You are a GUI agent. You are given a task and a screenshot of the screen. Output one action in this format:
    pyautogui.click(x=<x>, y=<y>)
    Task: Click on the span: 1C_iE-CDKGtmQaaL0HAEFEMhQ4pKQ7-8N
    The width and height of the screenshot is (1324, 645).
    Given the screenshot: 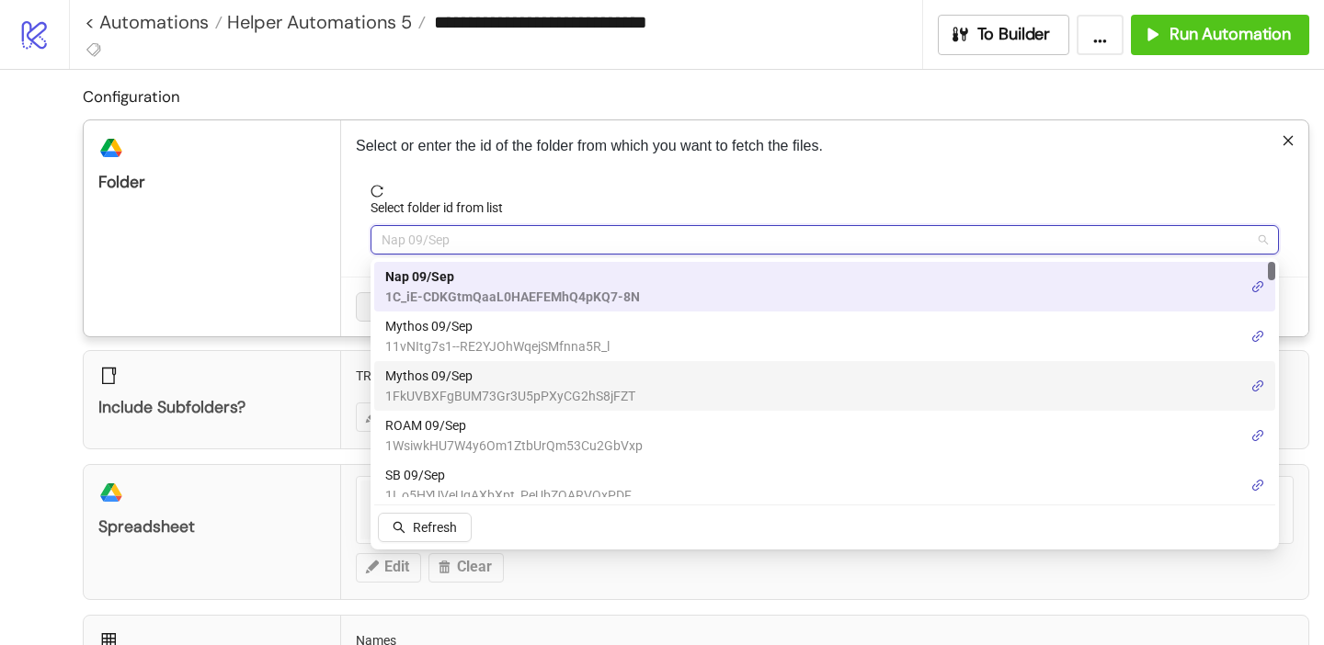 What is the action you would take?
    pyautogui.click(x=512, y=297)
    